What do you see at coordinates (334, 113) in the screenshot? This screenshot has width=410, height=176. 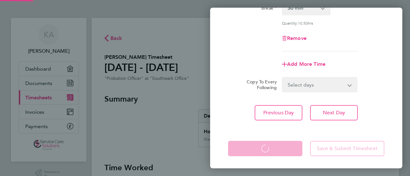 I see `button: Next Day` at bounding box center [334, 113].